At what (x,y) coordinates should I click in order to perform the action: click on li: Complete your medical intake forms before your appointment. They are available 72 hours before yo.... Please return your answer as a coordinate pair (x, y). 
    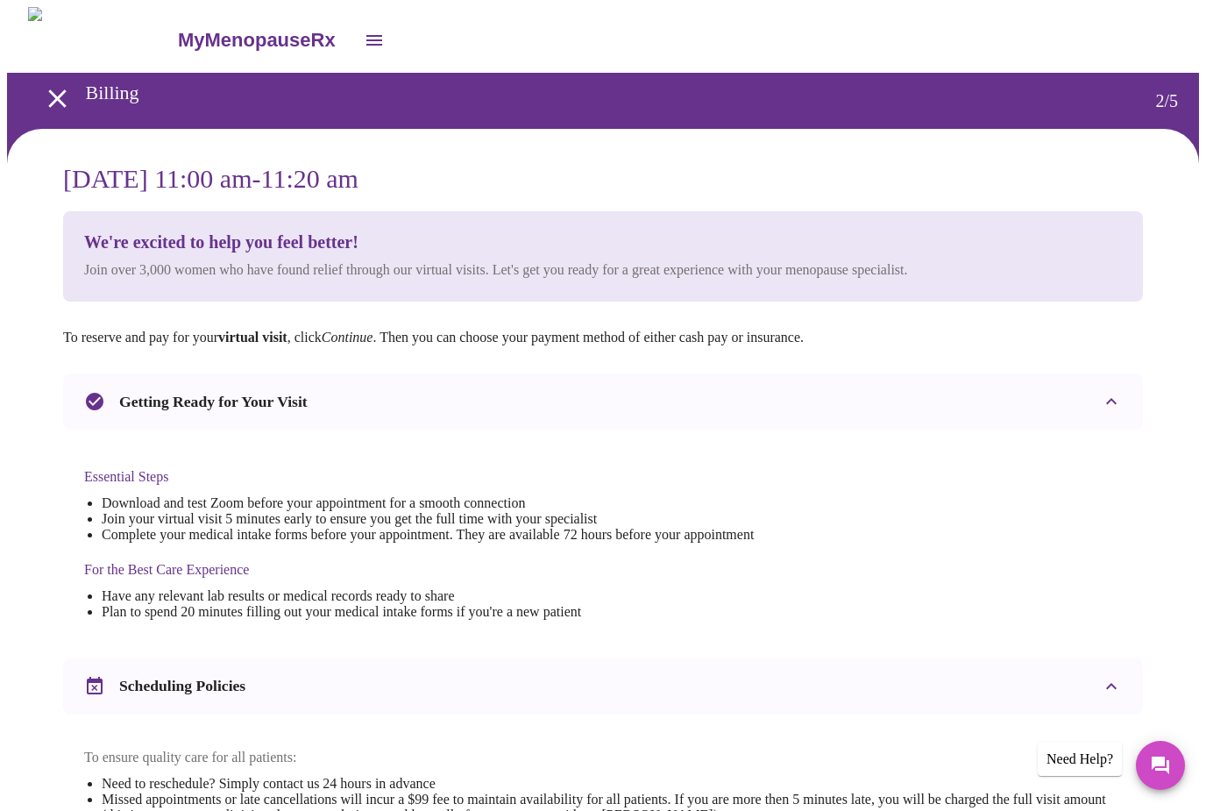
    Looking at the image, I should click on (428, 535).